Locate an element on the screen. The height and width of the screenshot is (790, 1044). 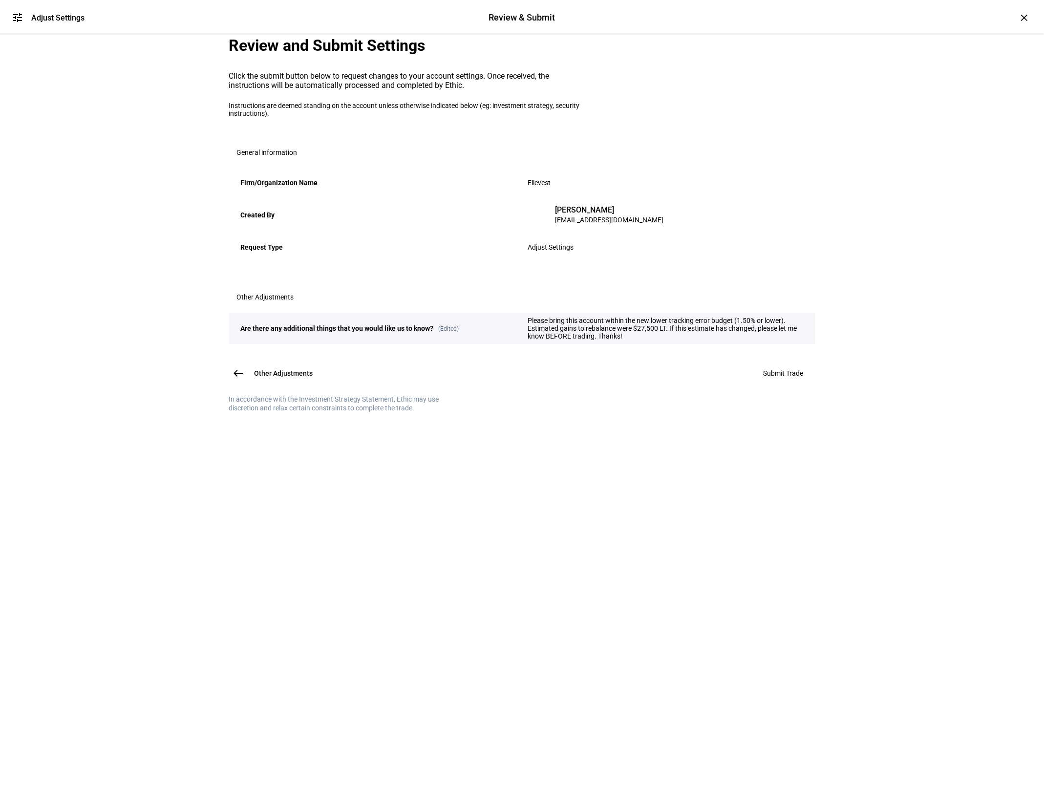
div: Adjust Settings is located at coordinates (58, 18).